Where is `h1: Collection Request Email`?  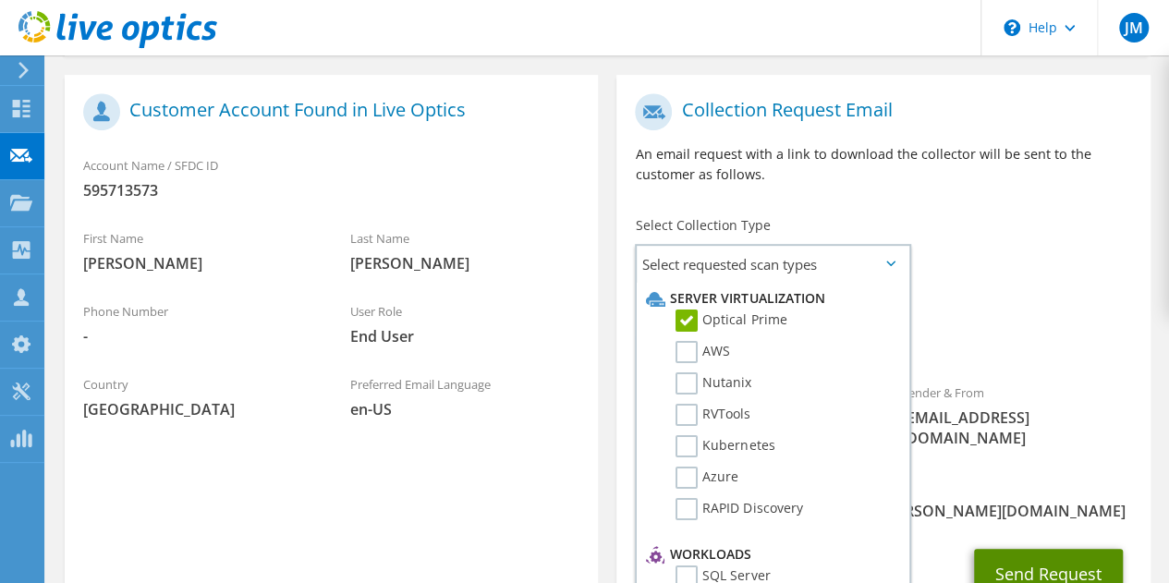
h1: Collection Request Email is located at coordinates (878, 112).